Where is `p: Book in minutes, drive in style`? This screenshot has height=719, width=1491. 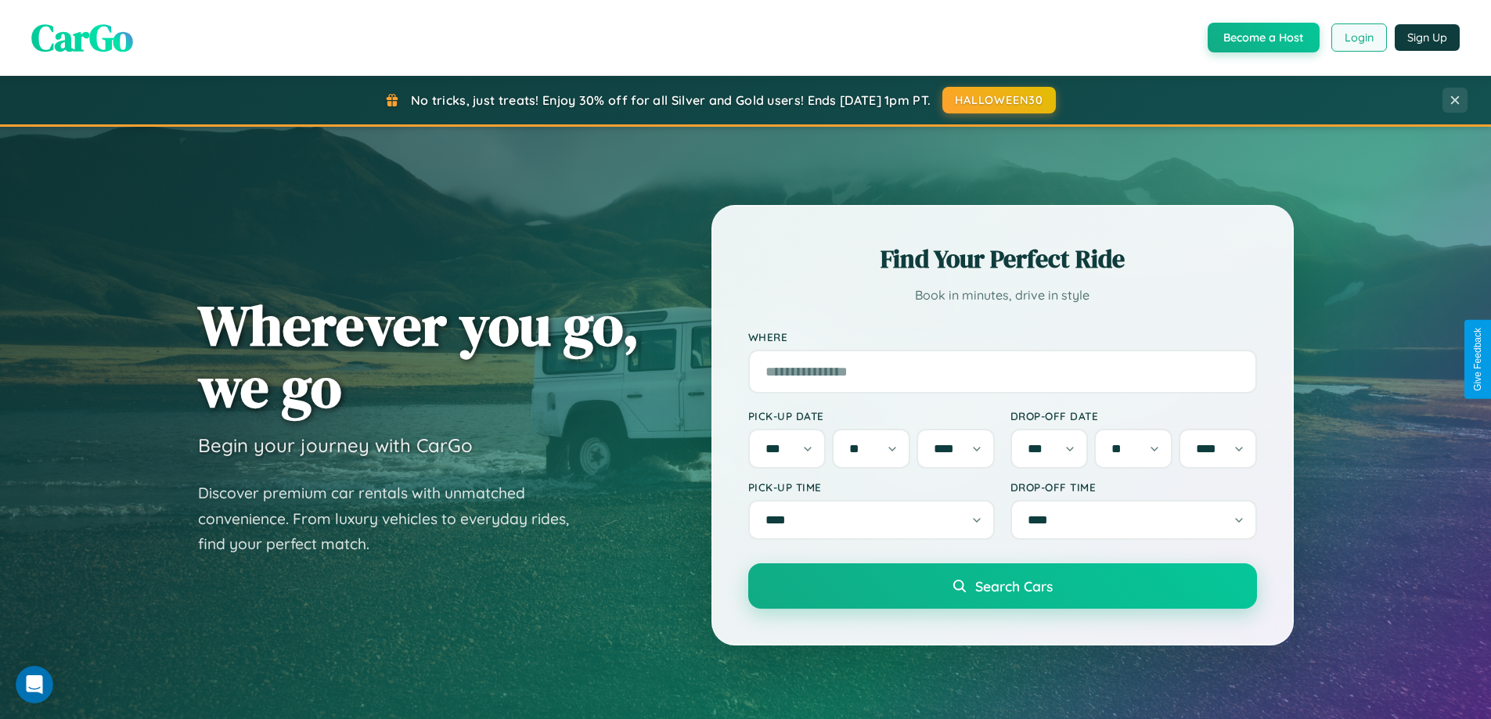 p: Book in minutes, drive in style is located at coordinates (1003, 295).